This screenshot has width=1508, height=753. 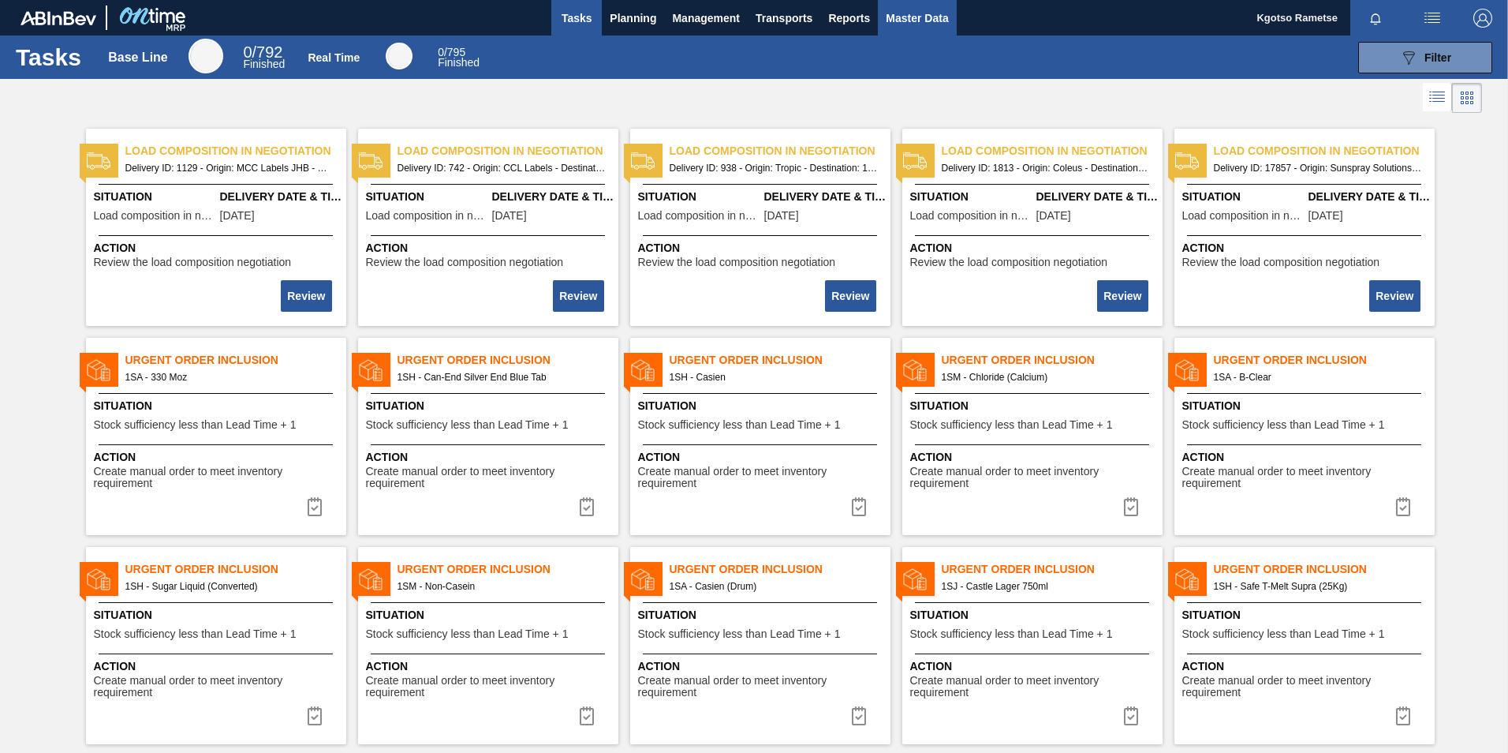 I want to click on span: Transports, so click(x=784, y=18).